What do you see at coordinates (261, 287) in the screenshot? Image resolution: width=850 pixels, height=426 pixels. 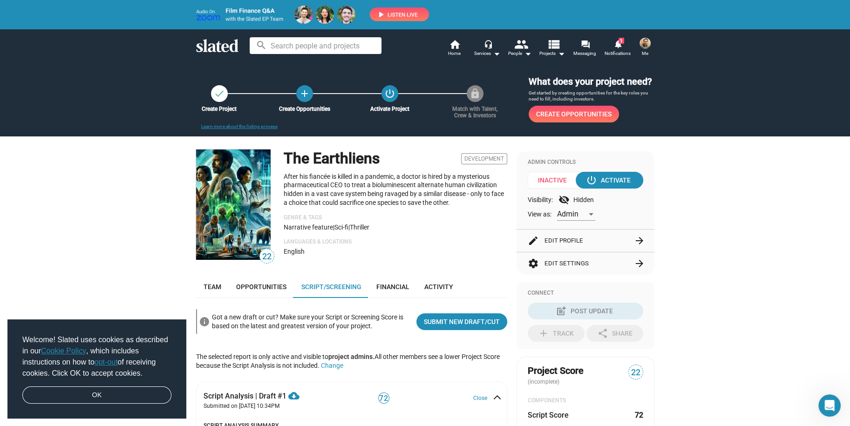 I see `span: Opportunities` at bounding box center [261, 287].